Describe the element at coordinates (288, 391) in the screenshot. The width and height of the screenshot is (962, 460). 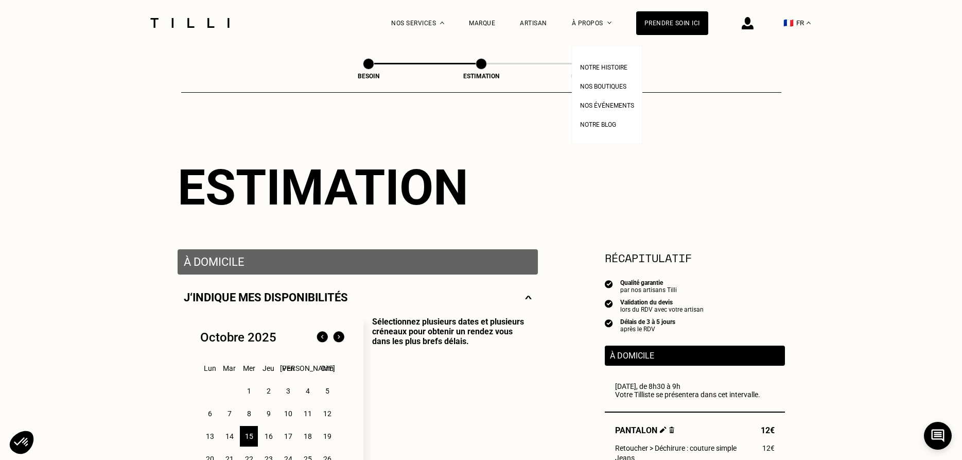
I see `div: 3` at that location.